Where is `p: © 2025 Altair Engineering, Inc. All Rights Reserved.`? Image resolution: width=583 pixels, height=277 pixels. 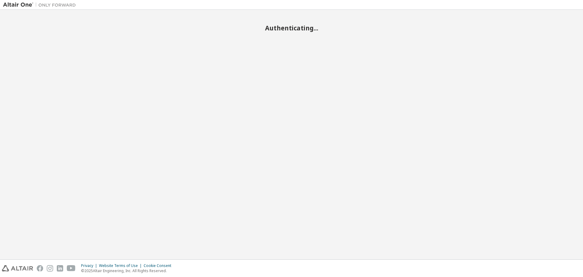 p: © 2025 Altair Engineering, Inc. All Rights Reserved. is located at coordinates (128, 270).